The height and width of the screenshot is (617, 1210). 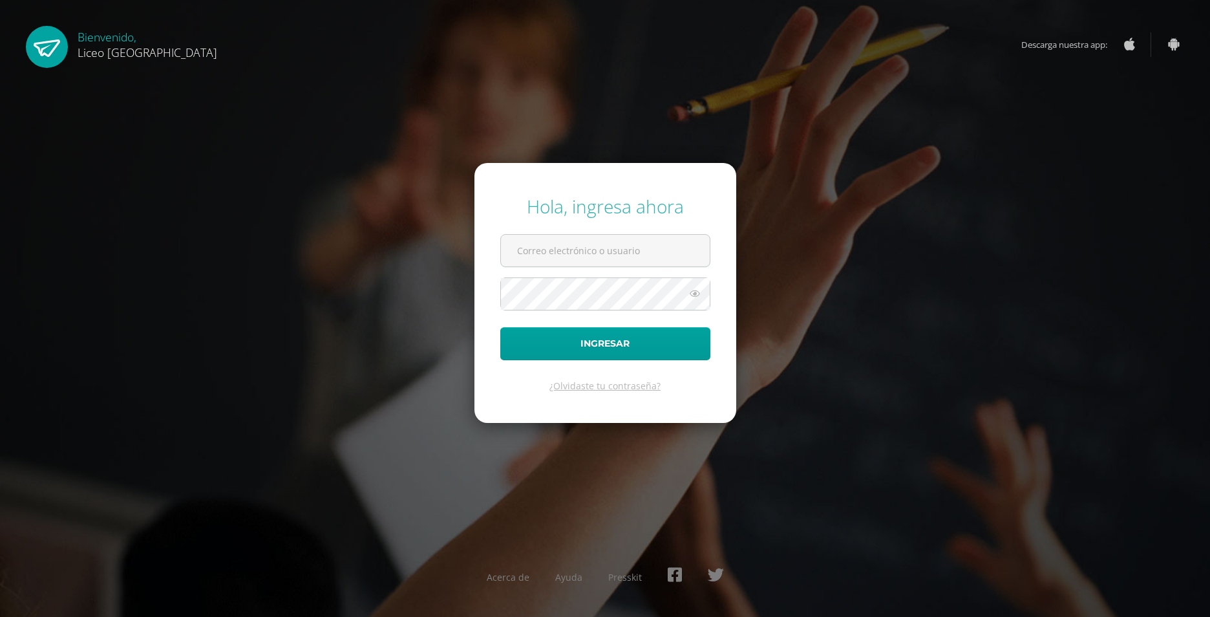 I want to click on a: Acerca de, so click(x=508, y=577).